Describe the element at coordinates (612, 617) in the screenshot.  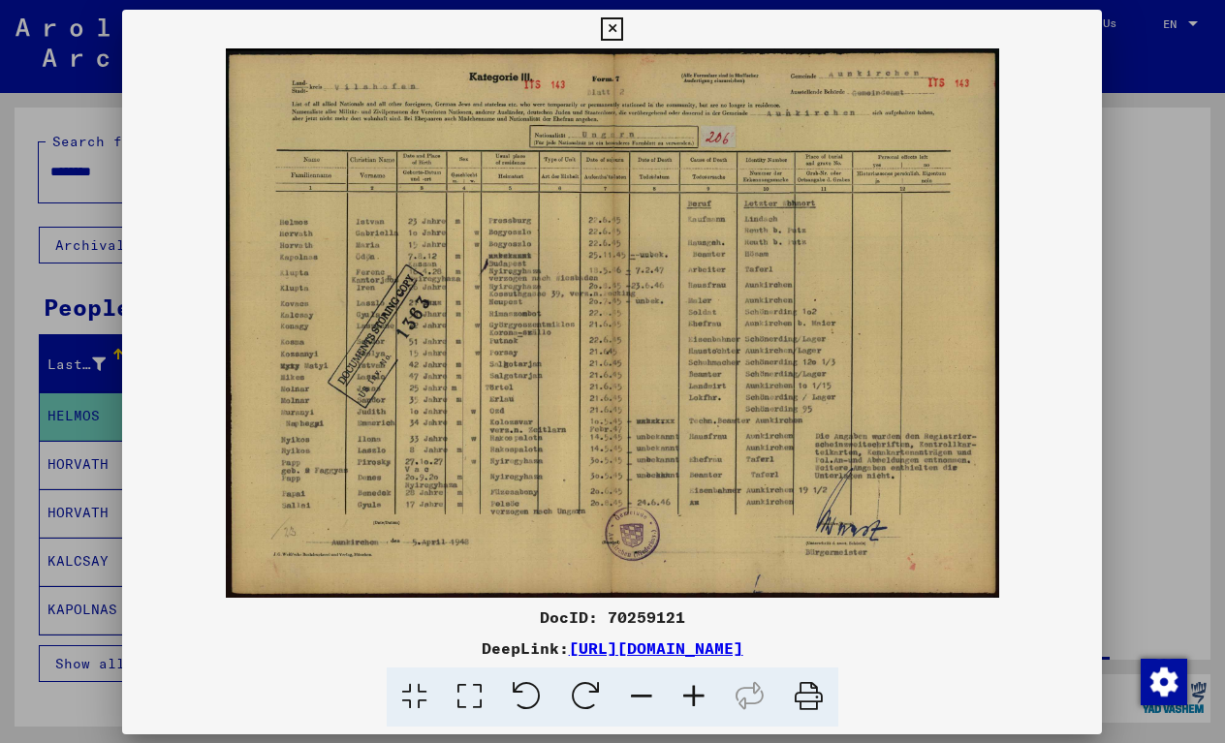
I see `div: DocID: 70259121` at that location.